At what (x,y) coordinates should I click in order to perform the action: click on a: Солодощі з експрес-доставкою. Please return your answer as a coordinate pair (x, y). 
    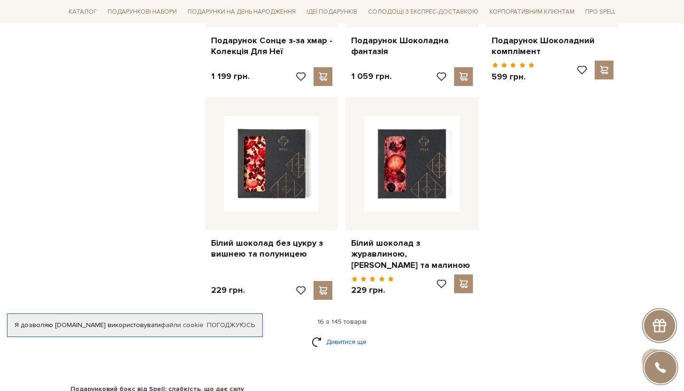
    Looking at the image, I should click on (423, 12).